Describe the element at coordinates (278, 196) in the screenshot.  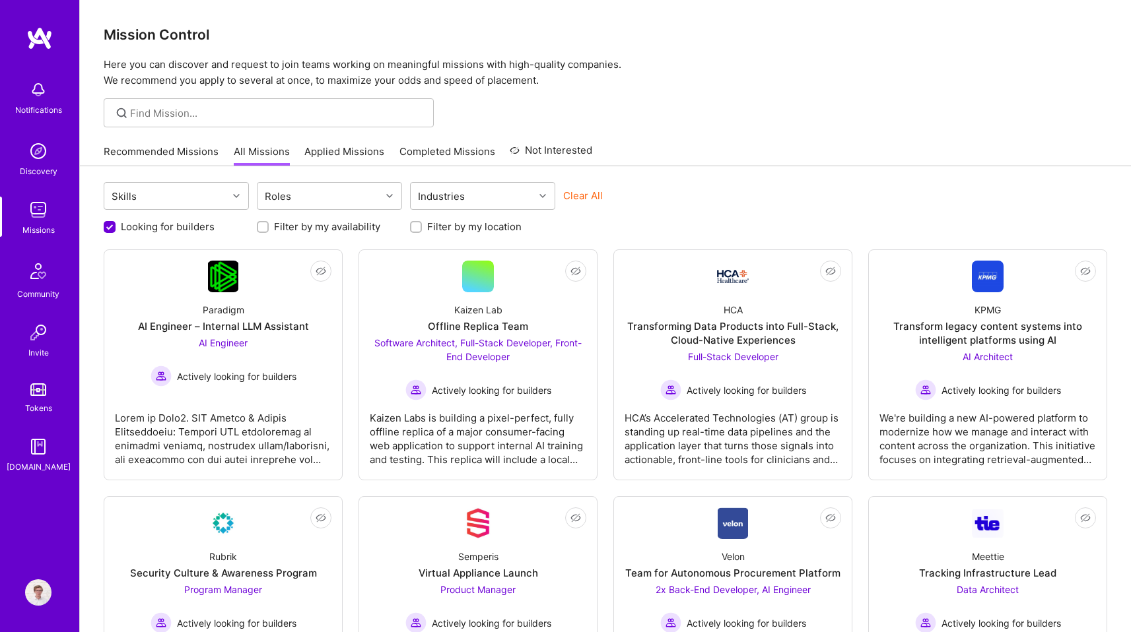
I see `div: Roles` at that location.